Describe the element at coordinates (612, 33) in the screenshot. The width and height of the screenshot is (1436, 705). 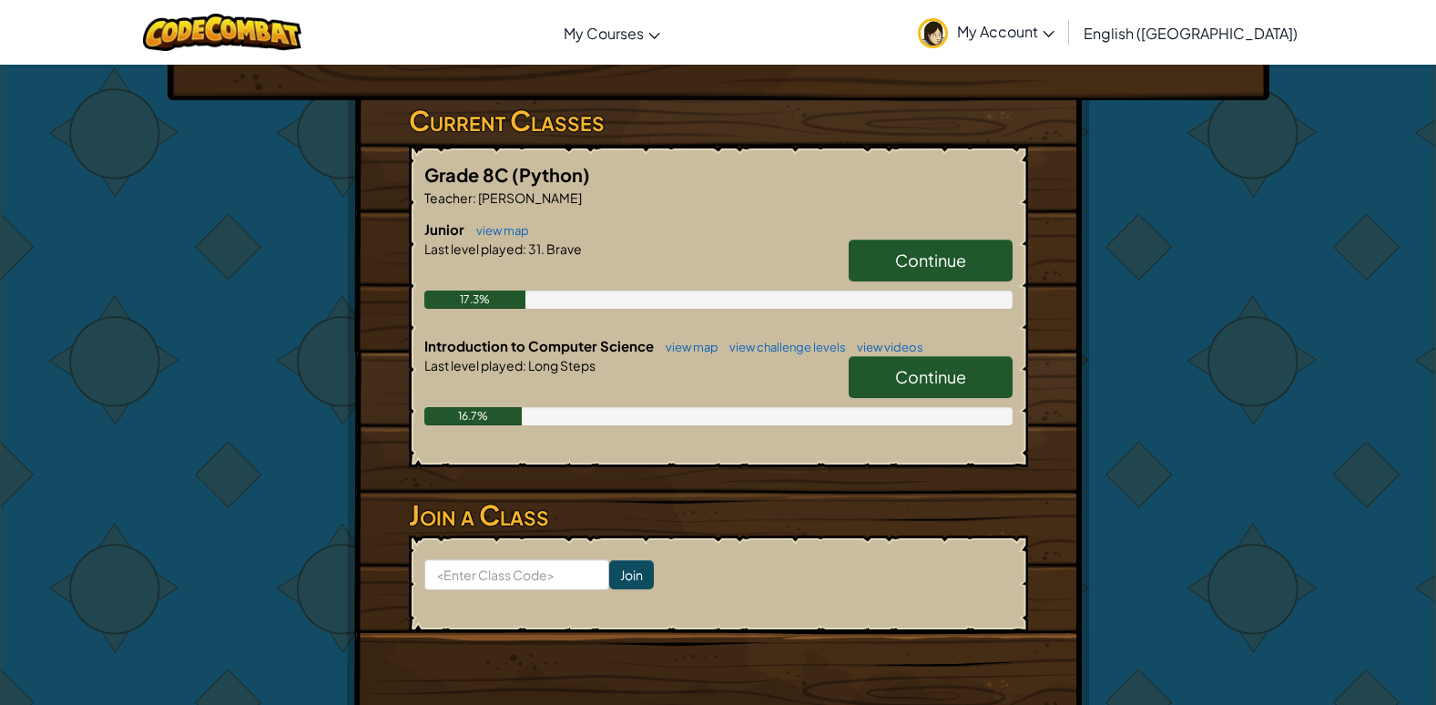
I see `a: My Courses` at that location.